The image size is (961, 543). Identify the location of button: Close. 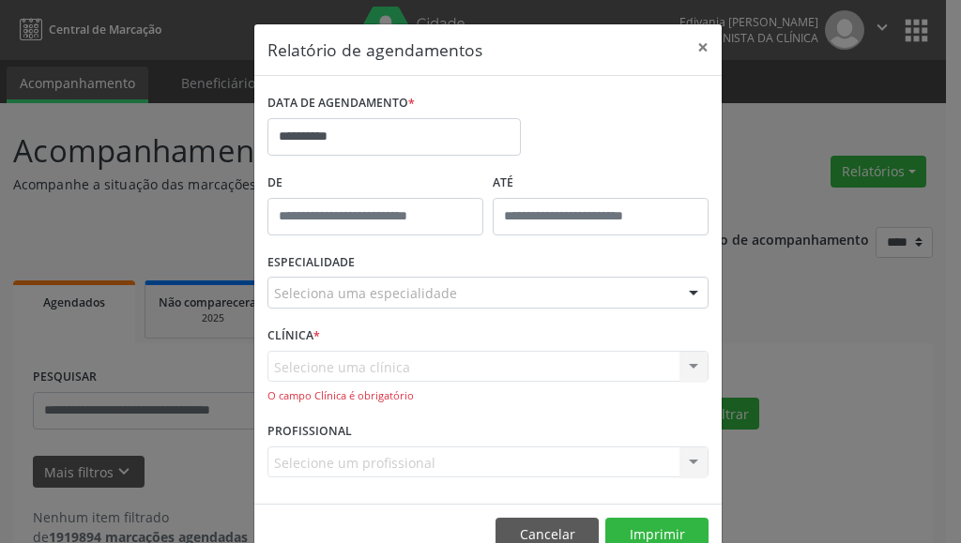
(703, 47).